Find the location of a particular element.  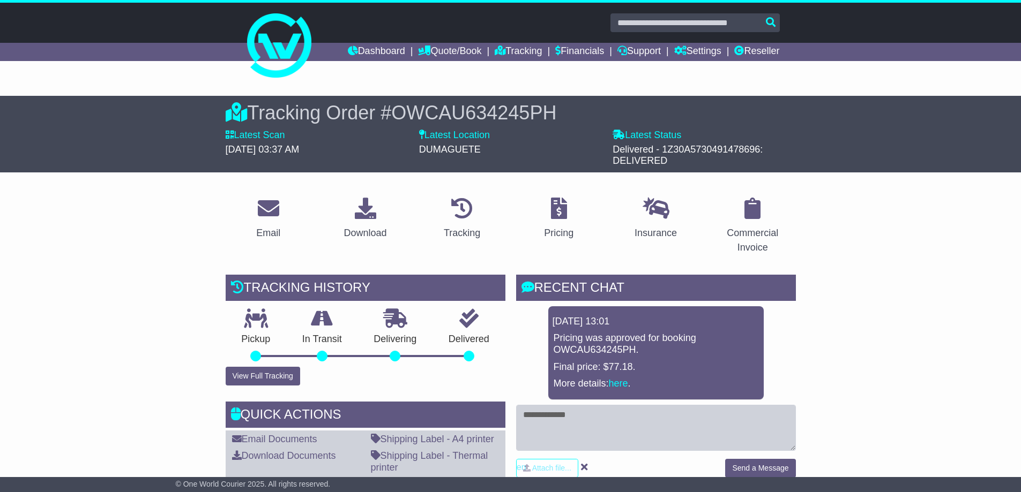

p: Pricing was approved for booking OWCAU634245PH. is located at coordinates (656, 344).